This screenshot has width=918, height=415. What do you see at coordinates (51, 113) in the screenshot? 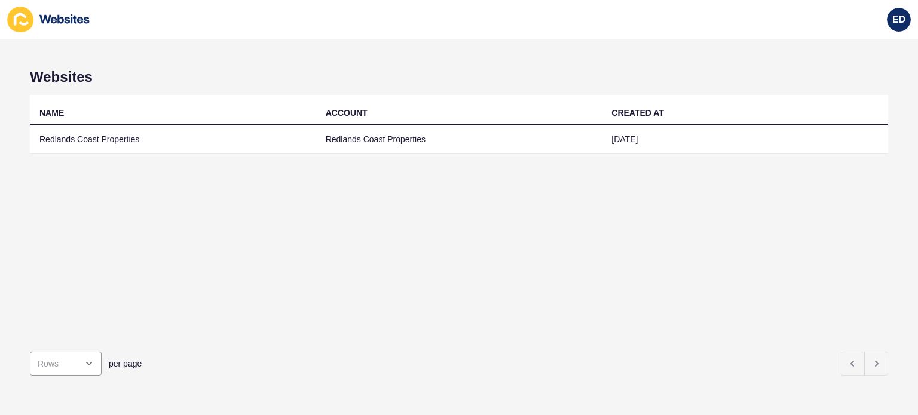
I see `div: NAME` at bounding box center [51, 113].